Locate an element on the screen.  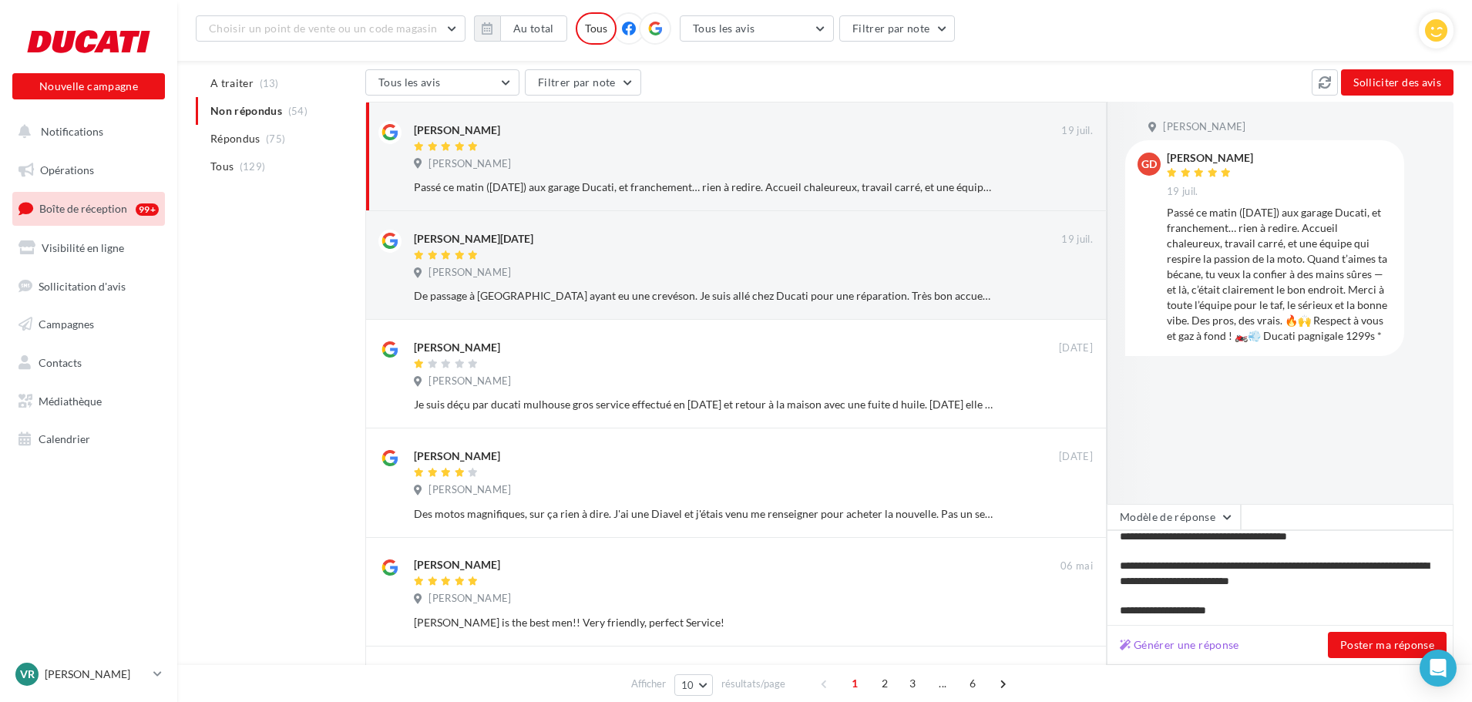
a: Visibilité en ligne is located at coordinates (89, 248).